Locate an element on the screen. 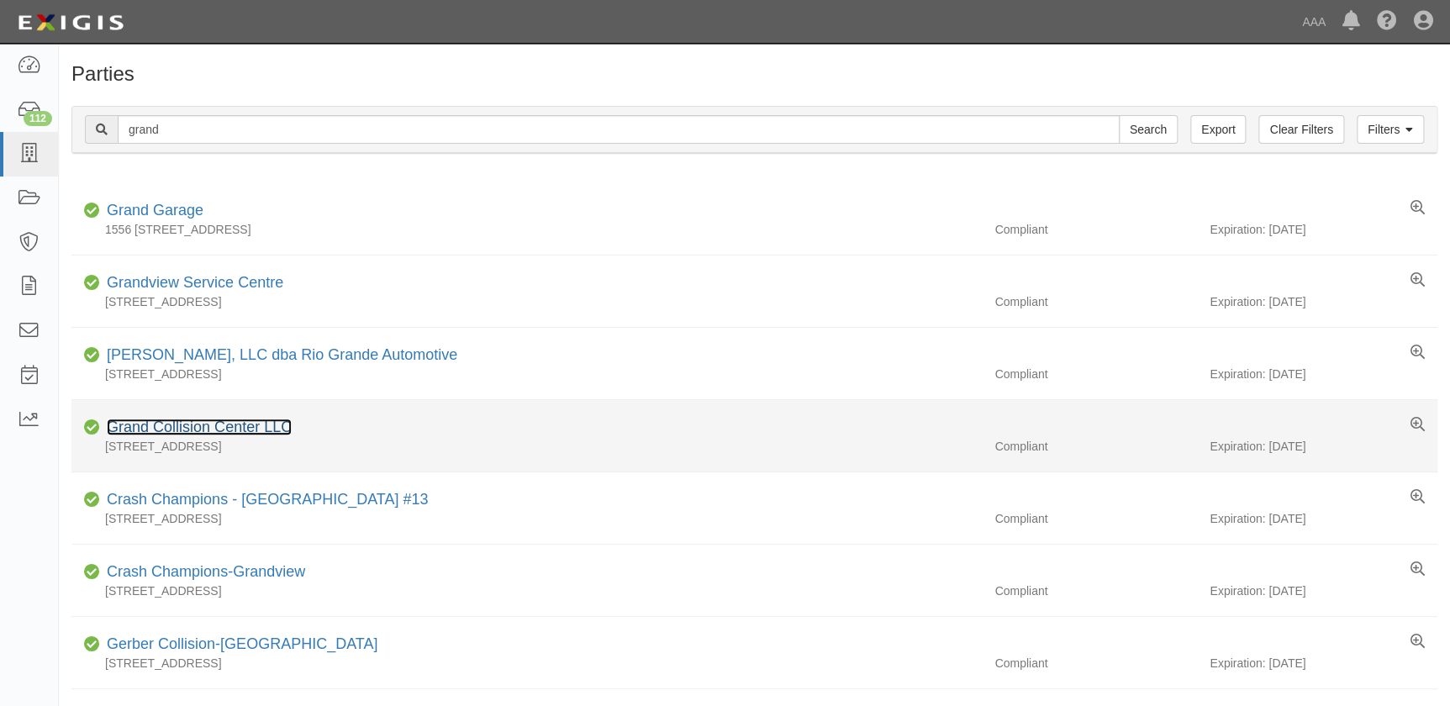  a: Grand Garage is located at coordinates (155, 210).